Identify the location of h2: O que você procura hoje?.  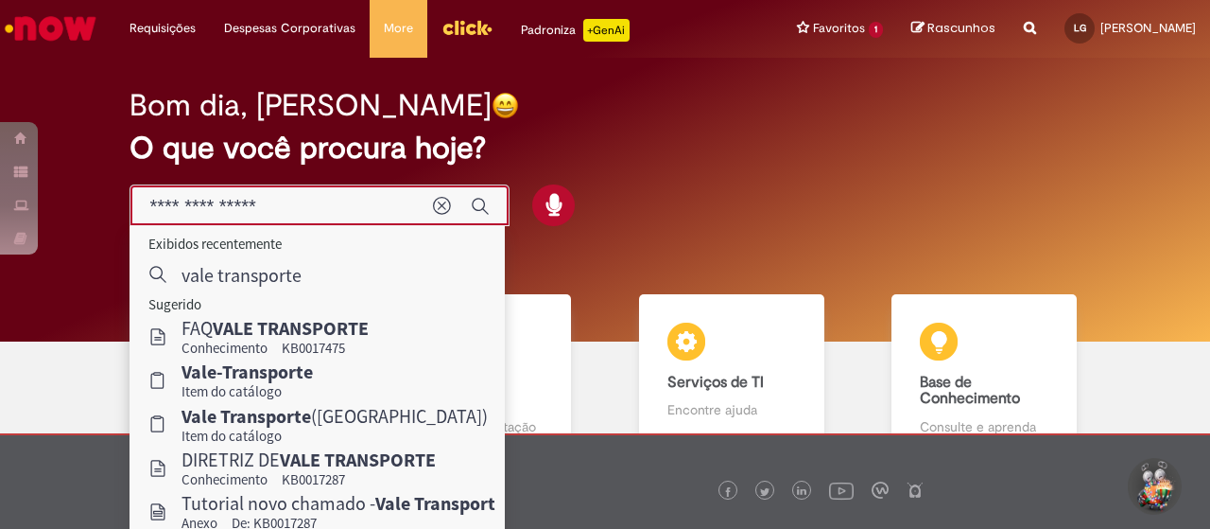
(604, 147).